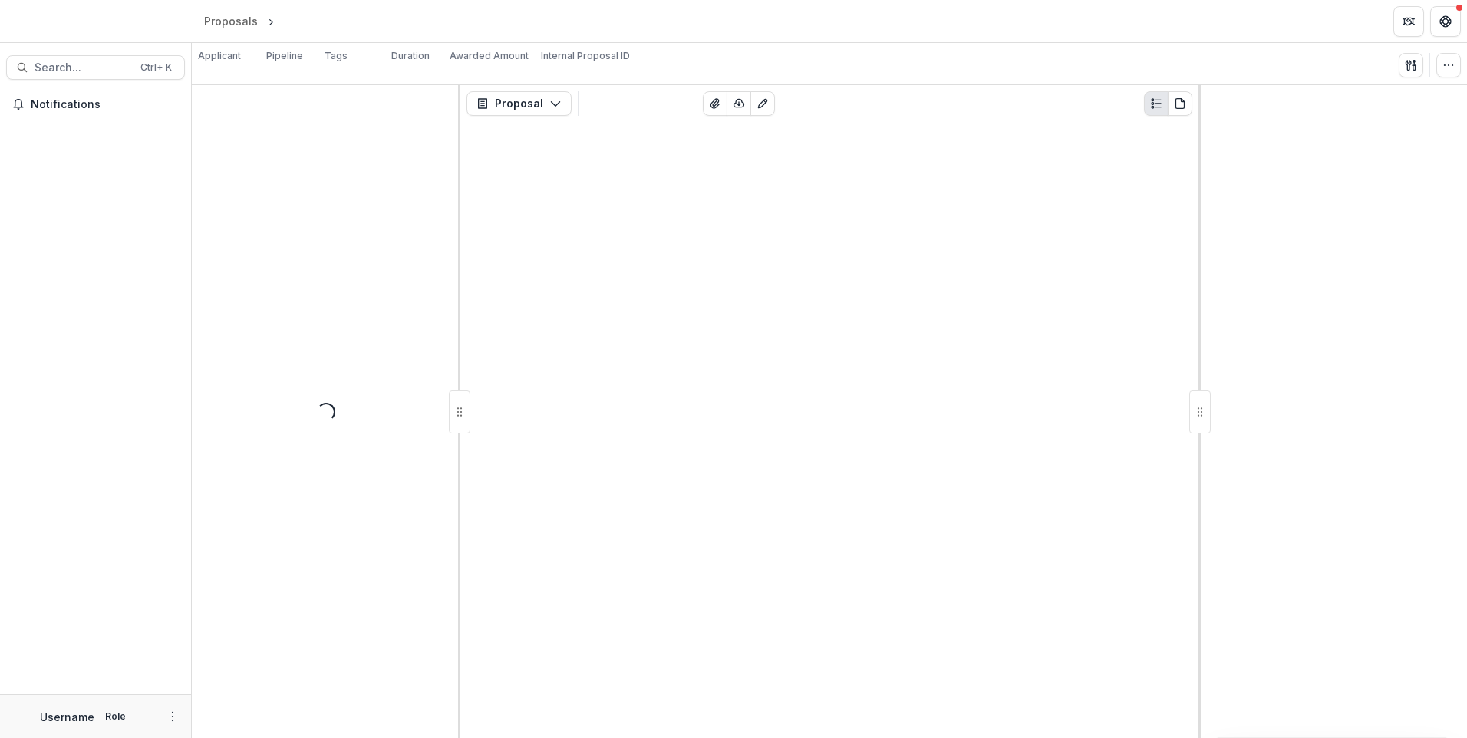 This screenshot has height=738, width=1467. Describe the element at coordinates (219, 56) in the screenshot. I see `p: Applicant` at that location.